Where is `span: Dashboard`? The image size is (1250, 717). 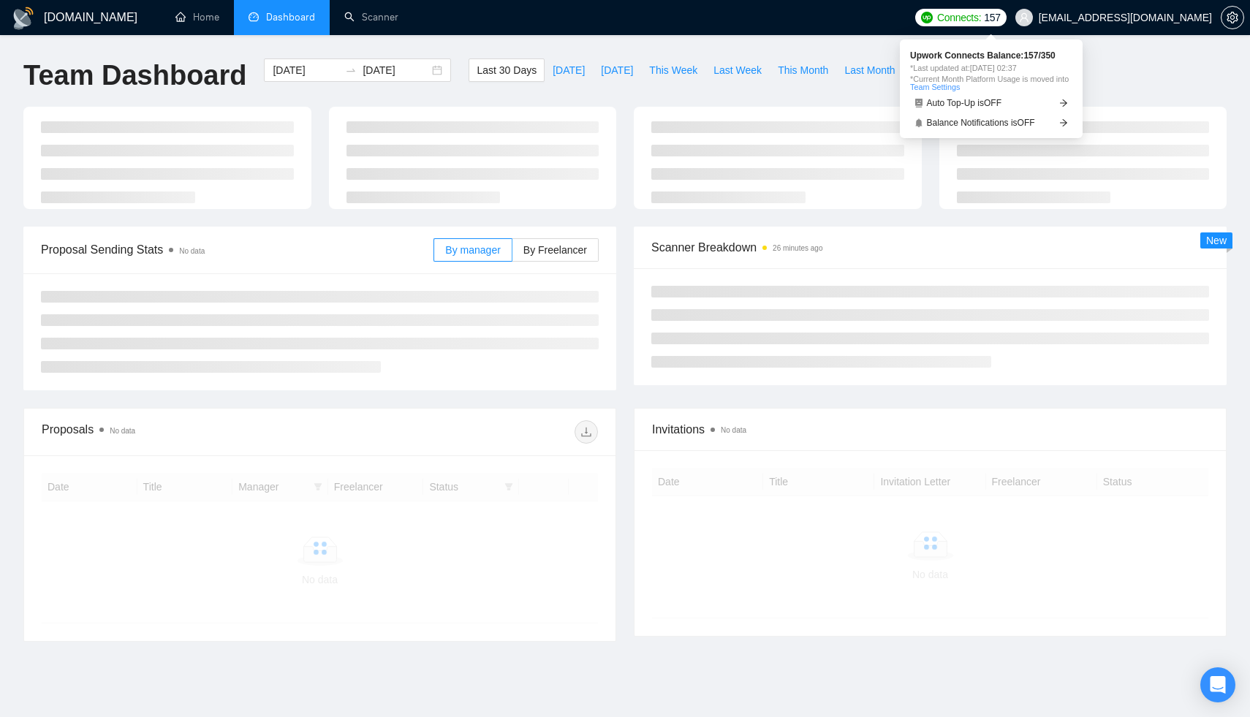 span: Dashboard is located at coordinates (290, 17).